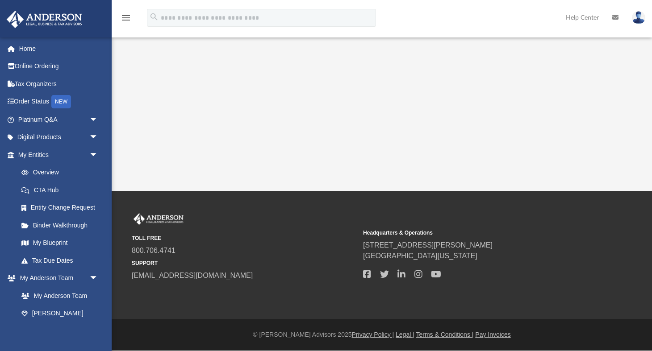 Image resolution: width=652 pixels, height=351 pixels. What do you see at coordinates (154, 250) in the screenshot?
I see `a: 800.706.4741` at bounding box center [154, 250].